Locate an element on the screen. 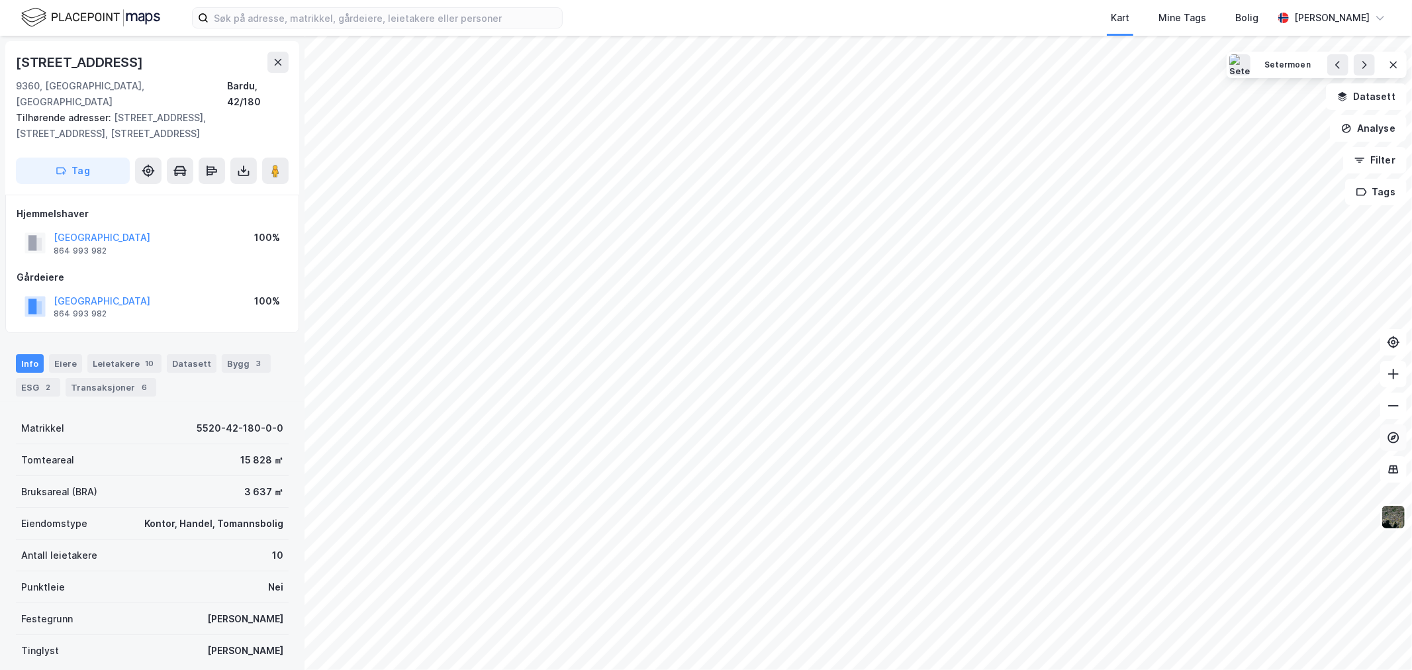 The image size is (1412, 670). div: 5520-42-180-0-0 is located at coordinates (240, 428).